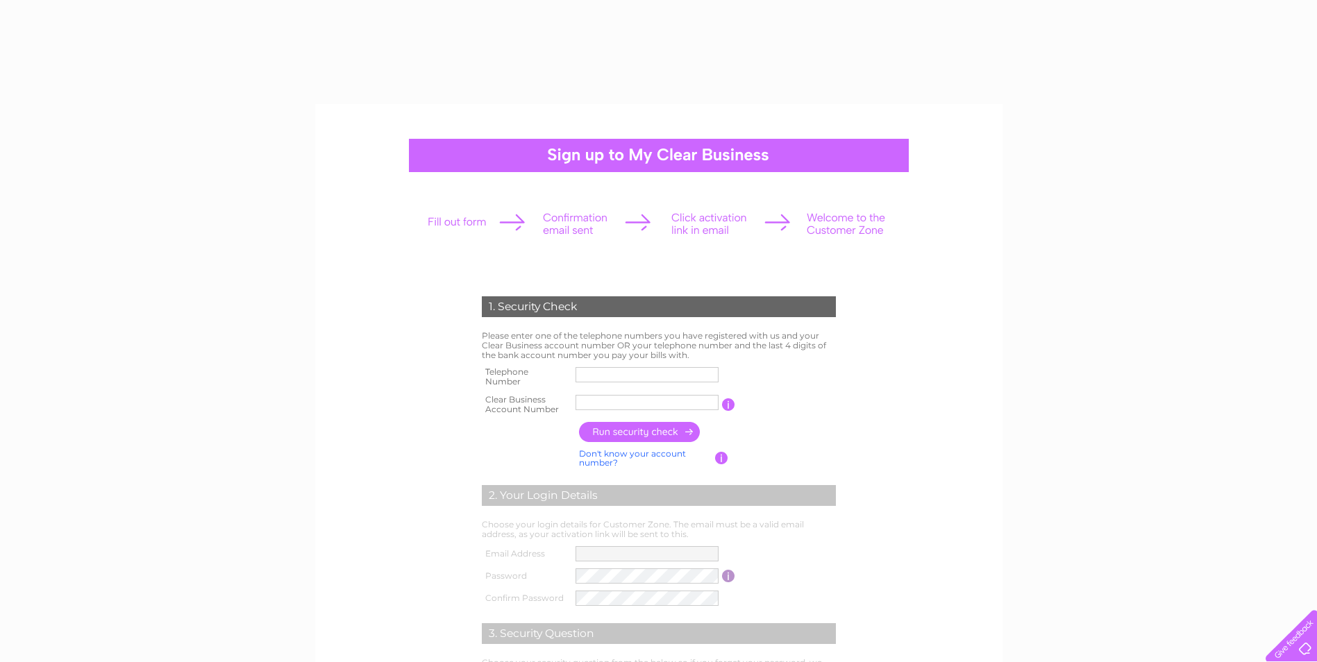  I want to click on div: 2. Your Login Details, so click(659, 496).